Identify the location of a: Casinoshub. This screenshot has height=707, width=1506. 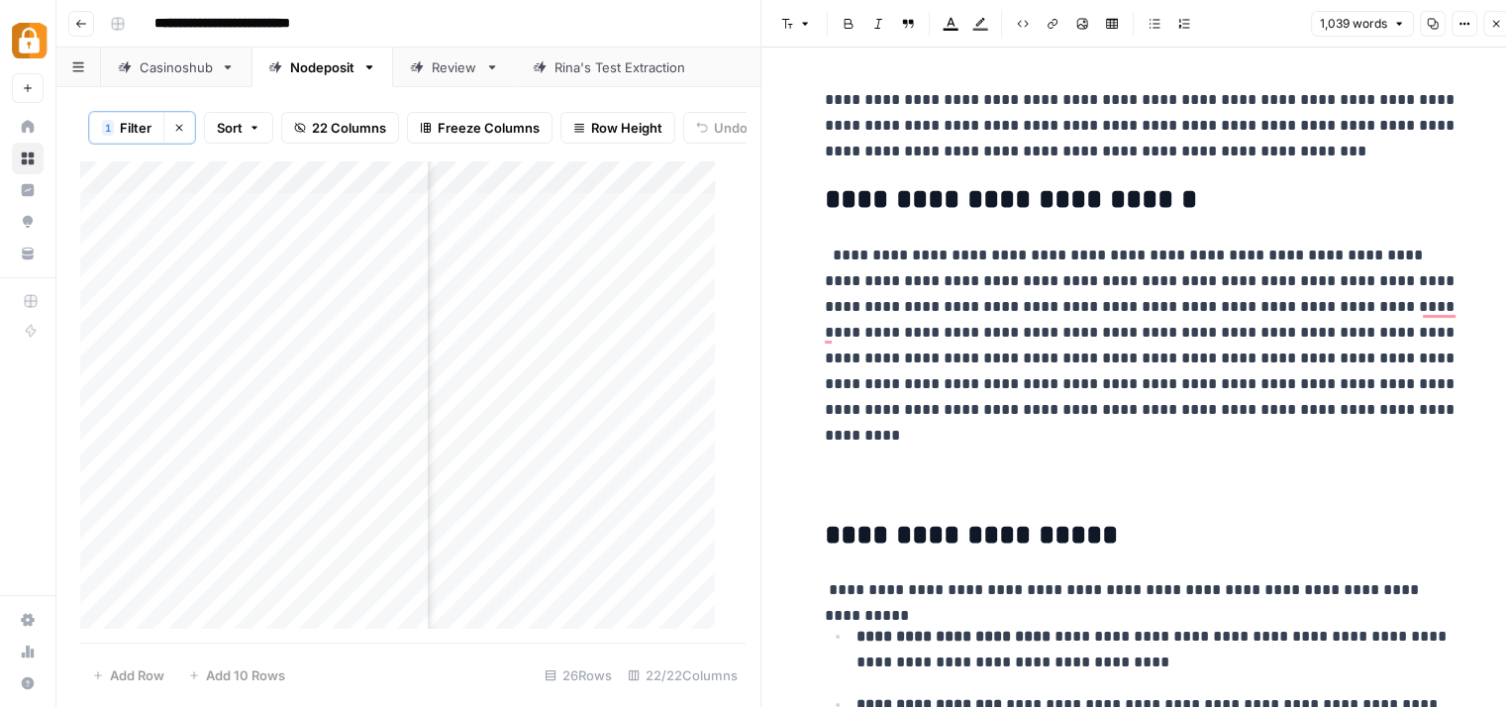
(176, 67).